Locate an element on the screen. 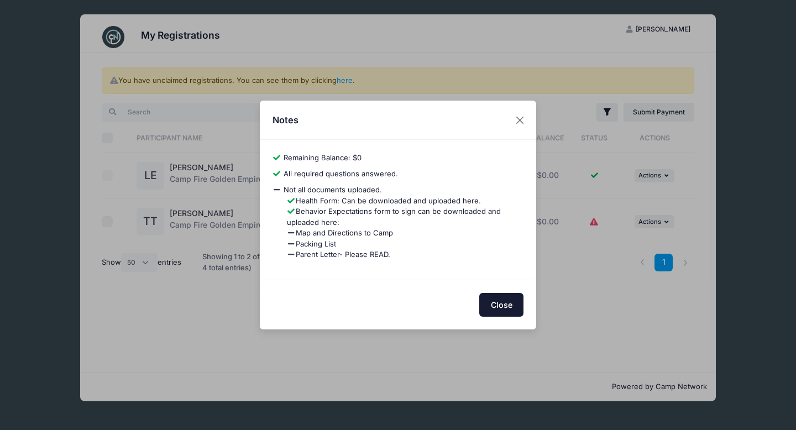  span: Not all documents uploaded. is located at coordinates (333, 190).